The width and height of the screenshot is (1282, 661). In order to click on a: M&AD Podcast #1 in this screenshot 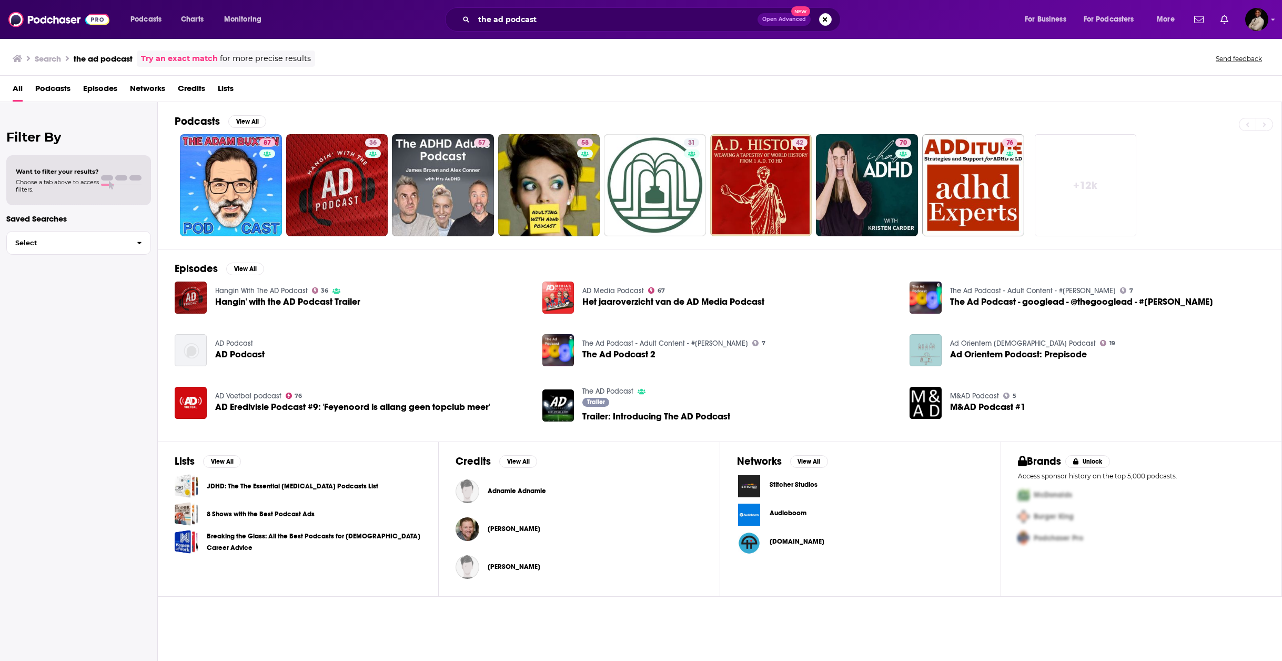, I will do `click(925, 402)`.